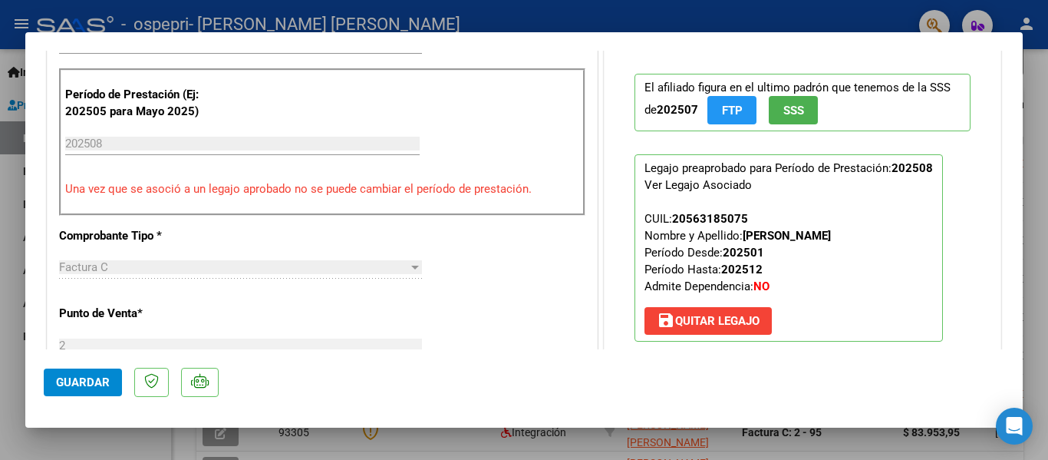 This screenshot has width=1048, height=460. What do you see at coordinates (803, 213) in the screenshot?
I see `div: PREAPROBACIÓN PARA INTEGRACION` at bounding box center [803, 213].